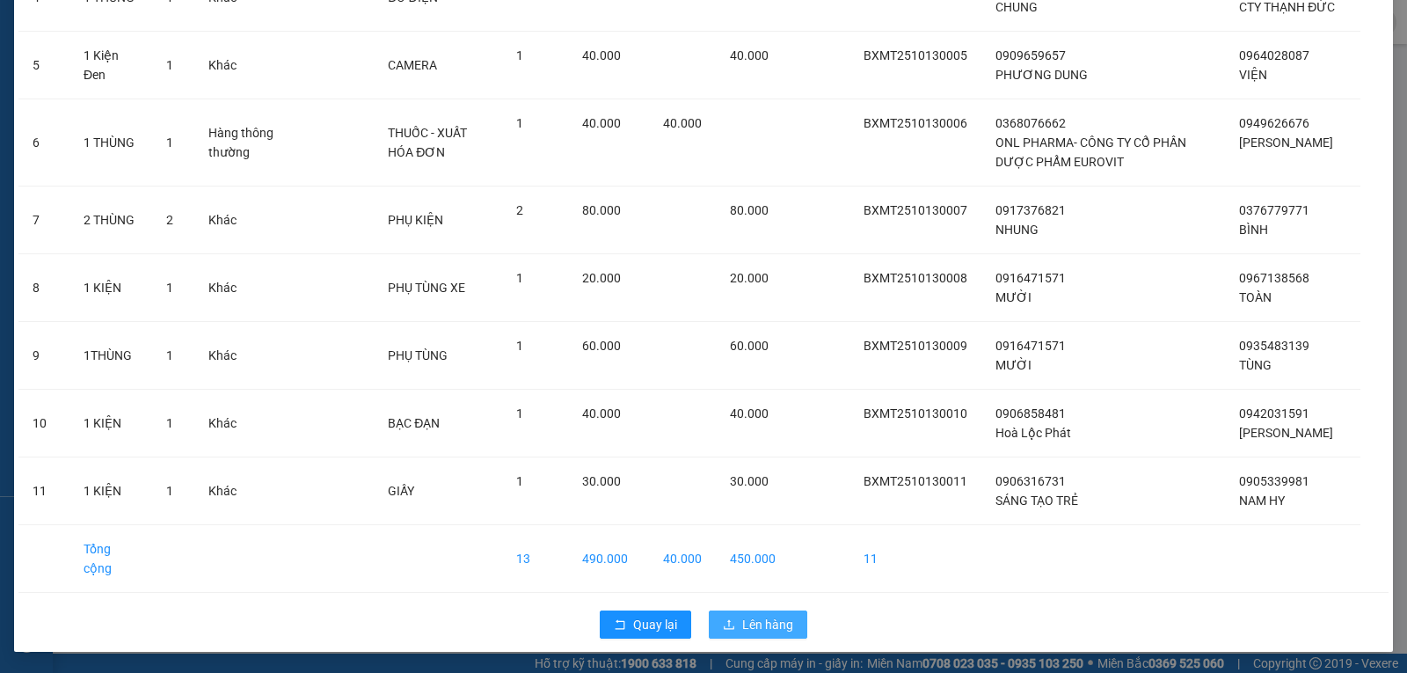  What do you see at coordinates (111, 558) in the screenshot?
I see `td: Tổng cộng` at bounding box center [111, 558].